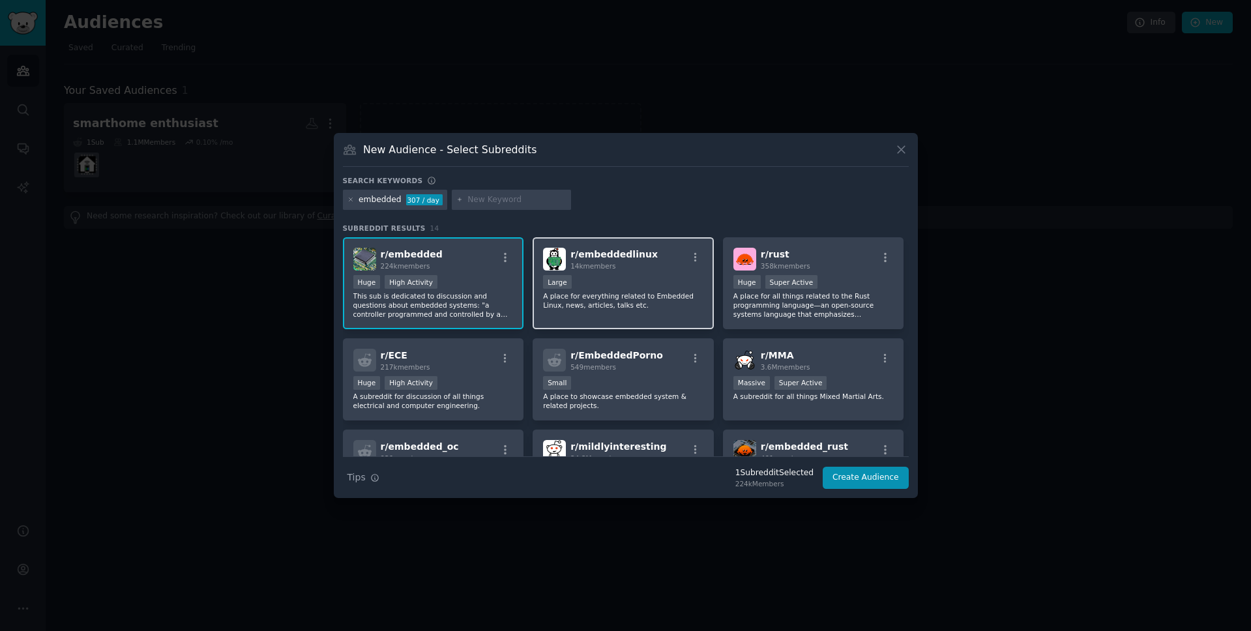 The height and width of the screenshot is (631, 1251). I want to click on div: Large, so click(557, 282).